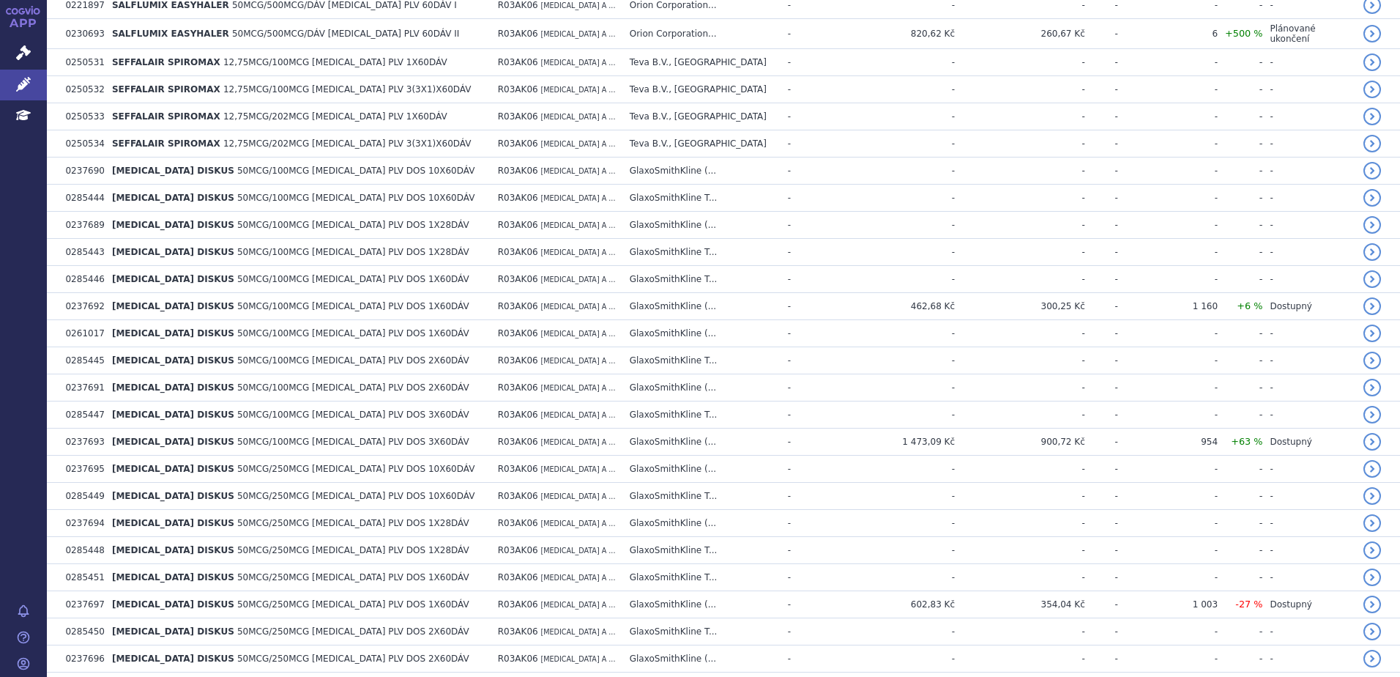 Image resolution: width=1400 pixels, height=677 pixels. Describe the element at coordinates (171, 34) in the screenshot. I see `span: SALFLUMIX EASYHALER` at that location.